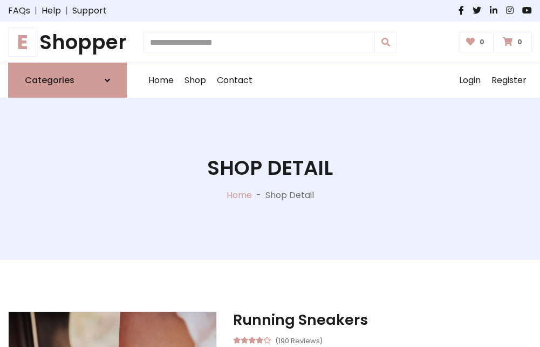 This screenshot has width=540, height=347. Describe the element at coordinates (19, 11) in the screenshot. I see `a: FAQs` at that location.